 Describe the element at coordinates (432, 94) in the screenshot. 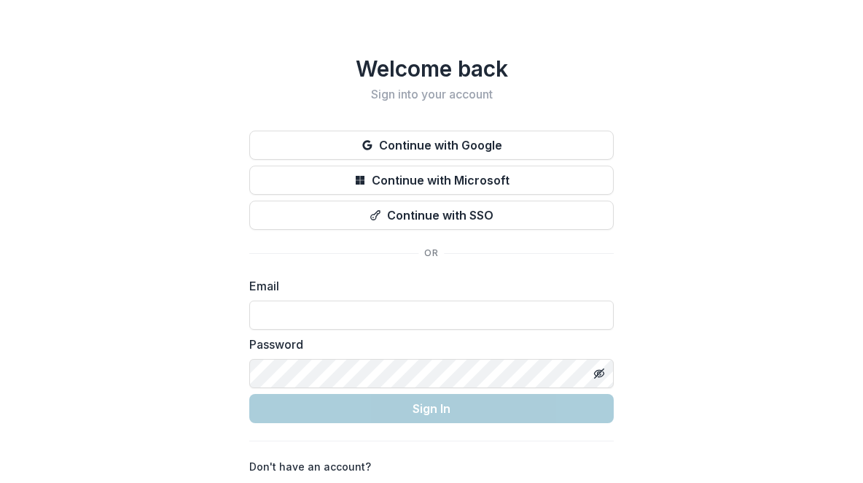

I see `h2: Sign into your account` at that location.